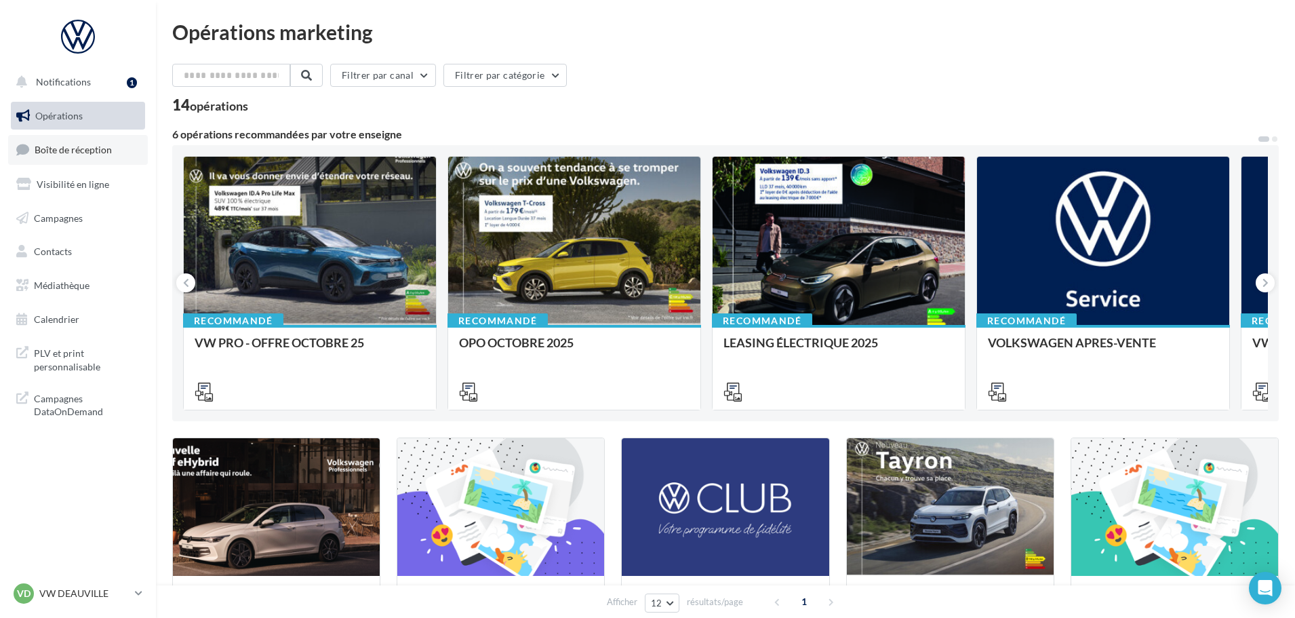 This screenshot has width=1295, height=618. What do you see at coordinates (78, 218) in the screenshot?
I see `a: Campagnes` at bounding box center [78, 218].